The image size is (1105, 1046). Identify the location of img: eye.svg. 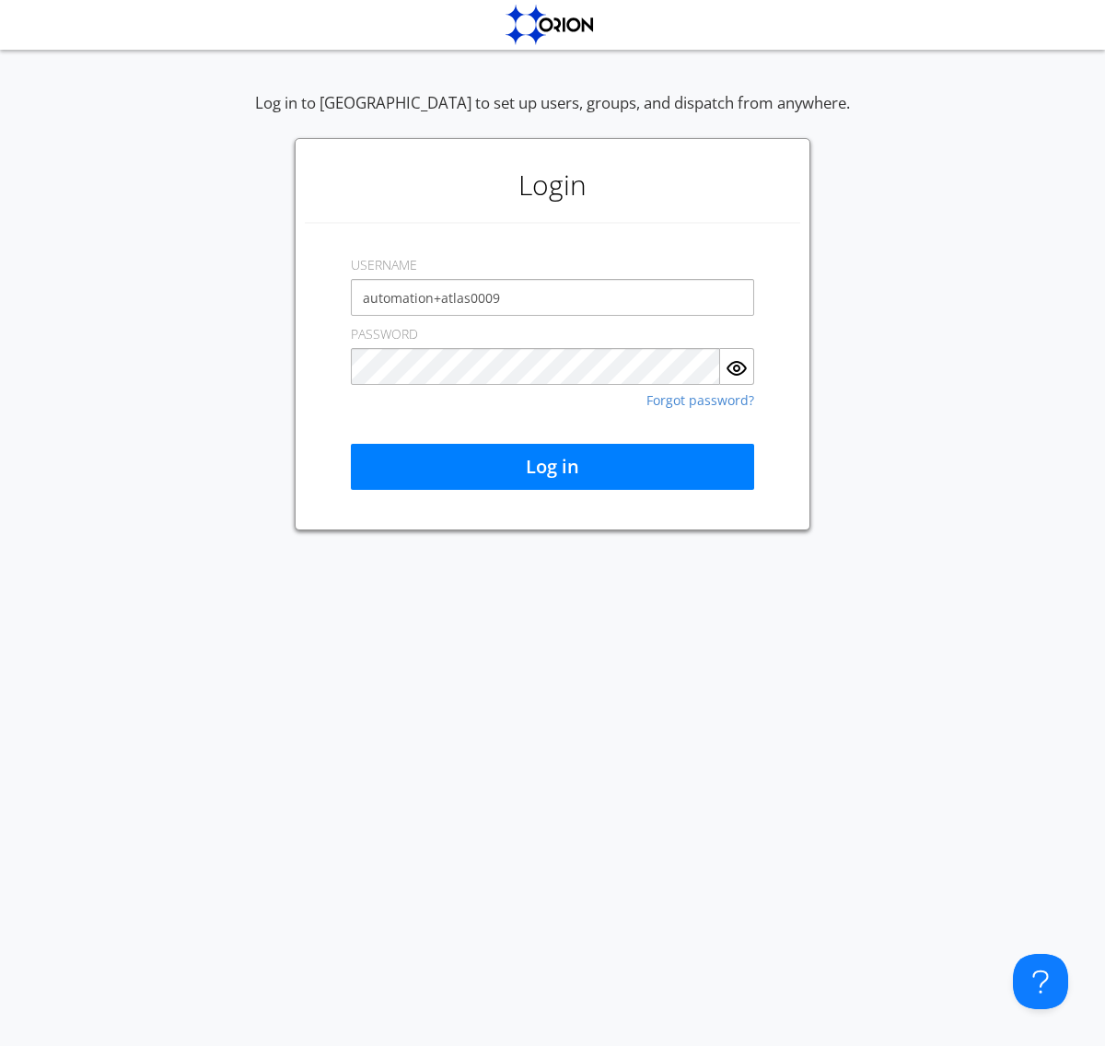
(737, 368).